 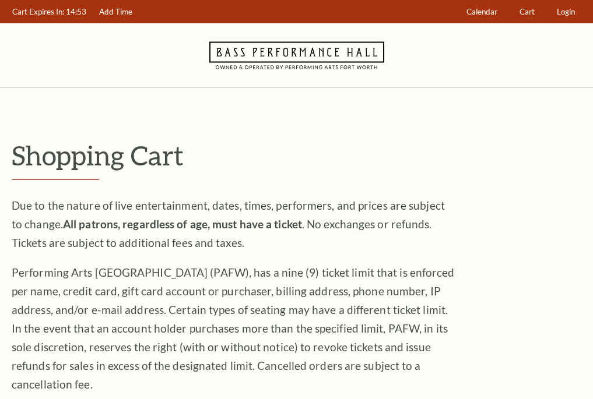 What do you see at coordinates (183, 224) in the screenshot?
I see `strong: All patrons, regardless of age, must have a ticket` at bounding box center [183, 224].